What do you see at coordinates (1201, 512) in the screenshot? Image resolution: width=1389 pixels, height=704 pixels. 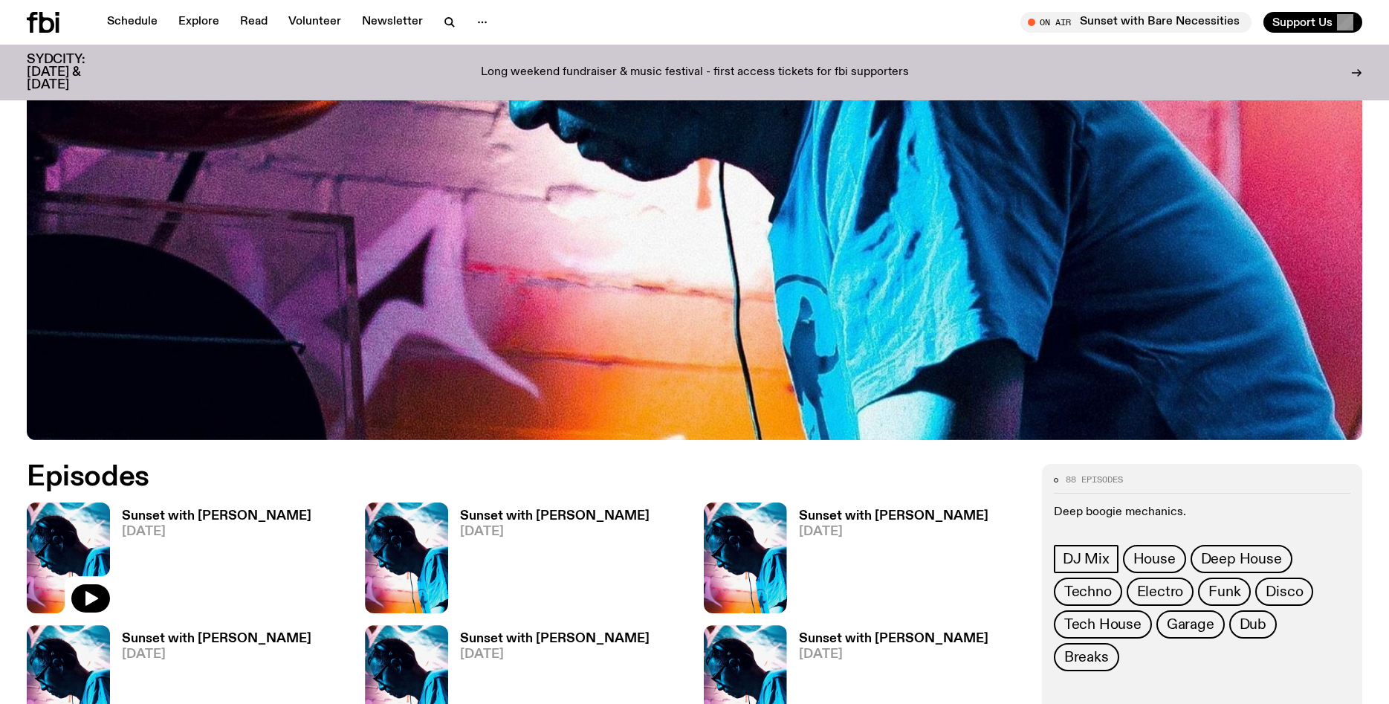 I see `p: Deep boogie mechanics.` at bounding box center [1201, 512].